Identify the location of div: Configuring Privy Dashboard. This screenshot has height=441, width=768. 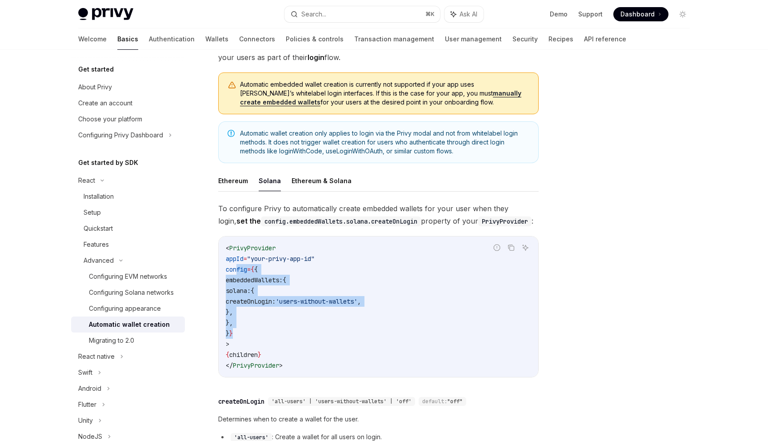
(120, 135).